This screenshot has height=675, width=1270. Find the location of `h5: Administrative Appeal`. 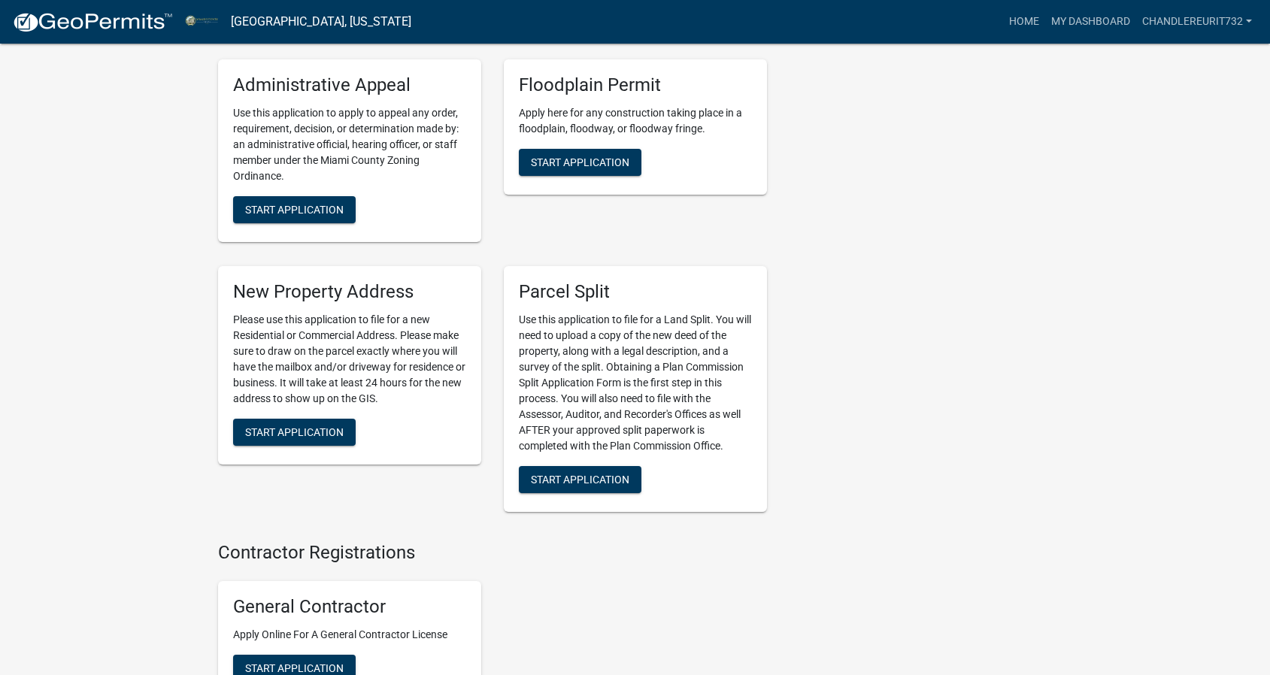

h5: Administrative Appeal is located at coordinates (350, 85).